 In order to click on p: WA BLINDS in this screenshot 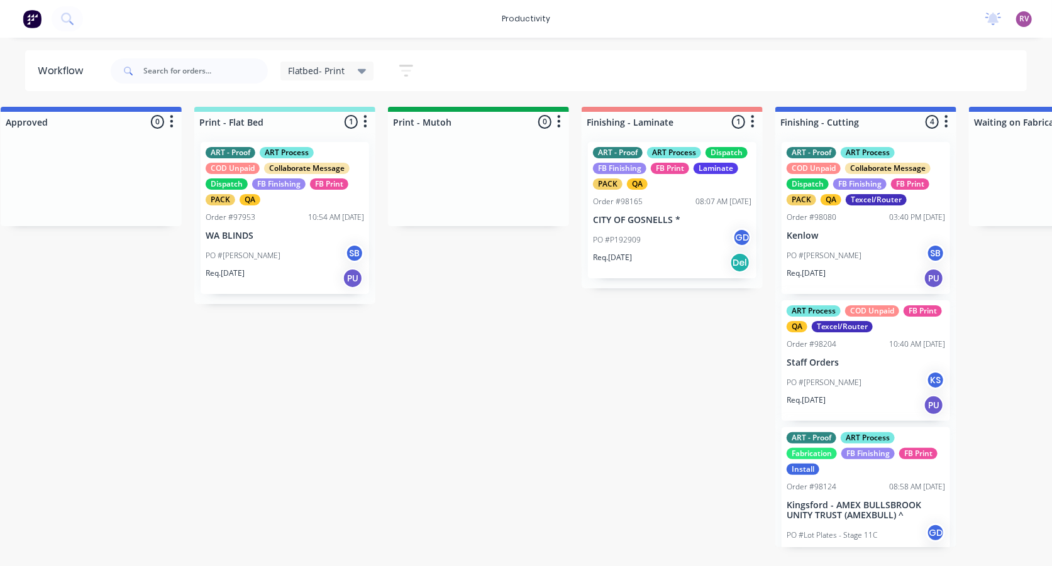, I will do `click(285, 236)`.